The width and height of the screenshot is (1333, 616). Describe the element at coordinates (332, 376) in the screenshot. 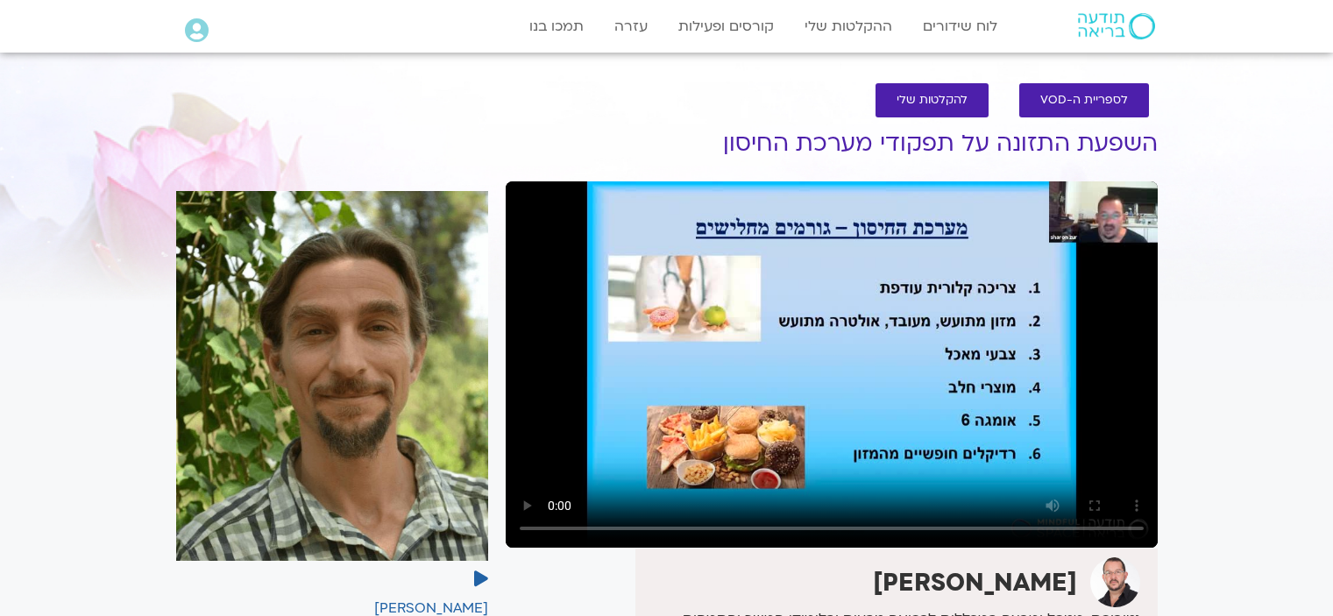

I see `img: %D7%99%D7%92%D7%90%D7%9C-%D7%A7%D7%95%D7%98%D7%99%D7%9F.jpg` at that location.